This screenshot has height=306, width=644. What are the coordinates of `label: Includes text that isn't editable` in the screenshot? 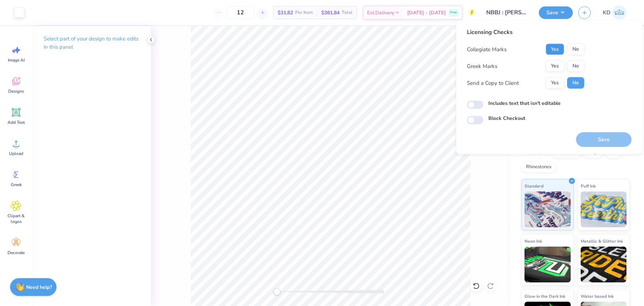 It's located at (524, 103).